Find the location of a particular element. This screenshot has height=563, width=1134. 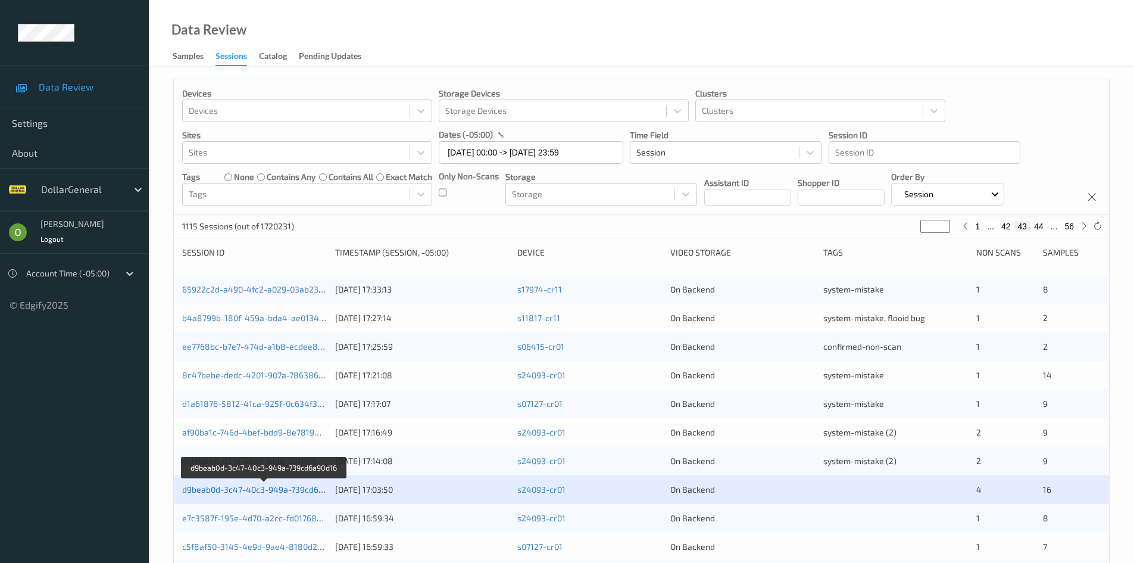

div: Sessions is located at coordinates (231, 58).